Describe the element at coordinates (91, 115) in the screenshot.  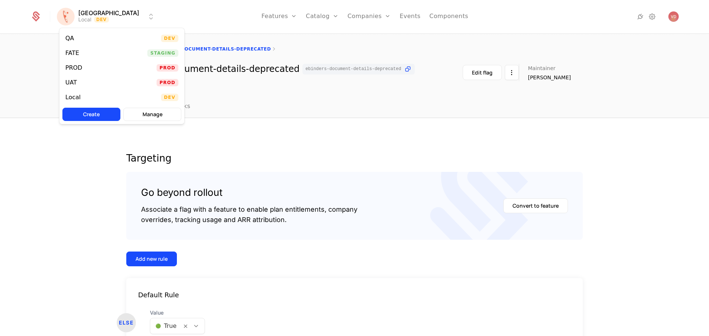
I see `button: Create` at that location.